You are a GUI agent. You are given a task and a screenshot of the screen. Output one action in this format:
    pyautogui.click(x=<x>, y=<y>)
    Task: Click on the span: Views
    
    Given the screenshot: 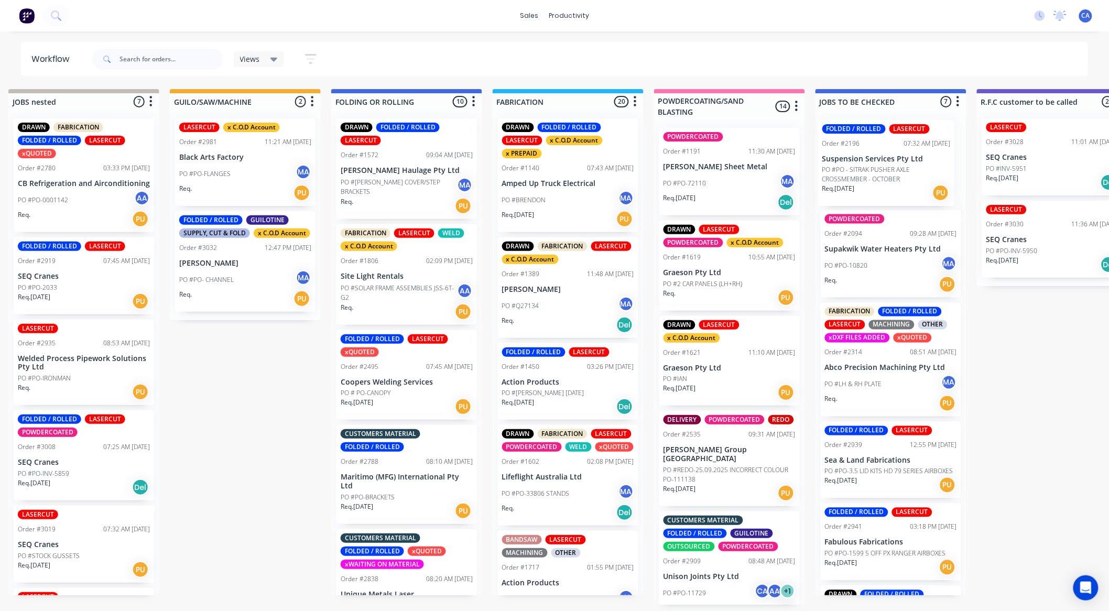 What is the action you would take?
    pyautogui.click(x=250, y=59)
    